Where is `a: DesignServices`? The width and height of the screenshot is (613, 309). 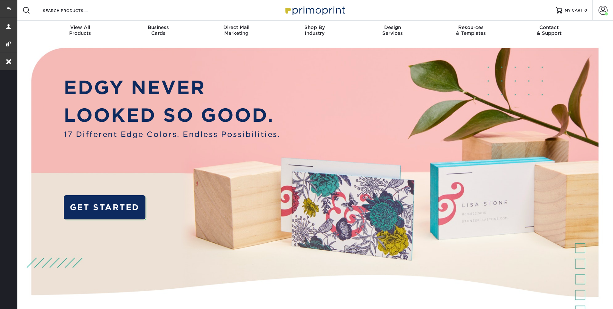
a: DesignServices is located at coordinates (393, 31).